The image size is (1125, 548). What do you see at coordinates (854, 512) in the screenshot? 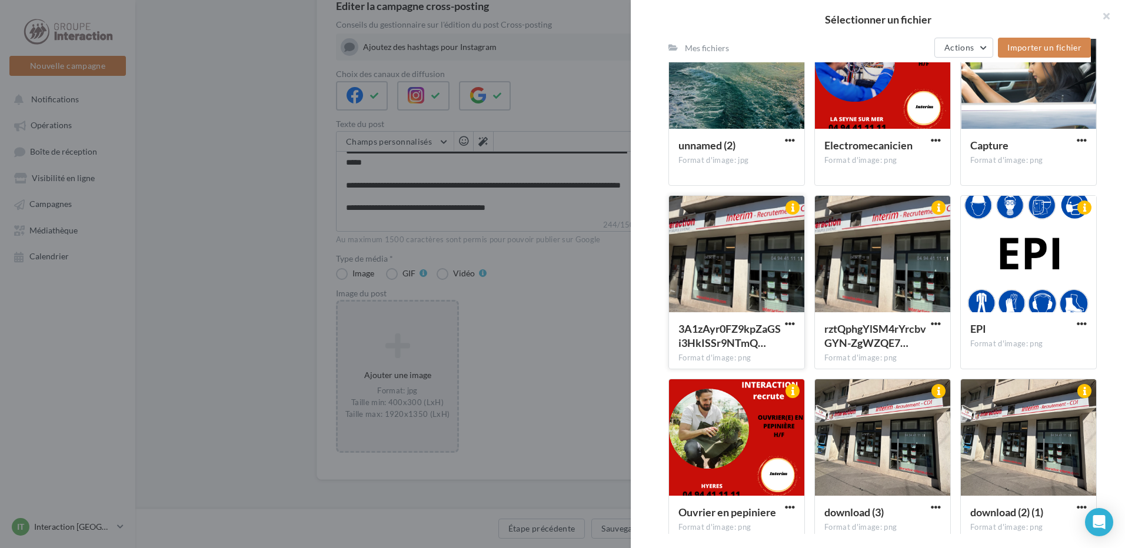
I see `span: download (3)` at bounding box center [854, 512].